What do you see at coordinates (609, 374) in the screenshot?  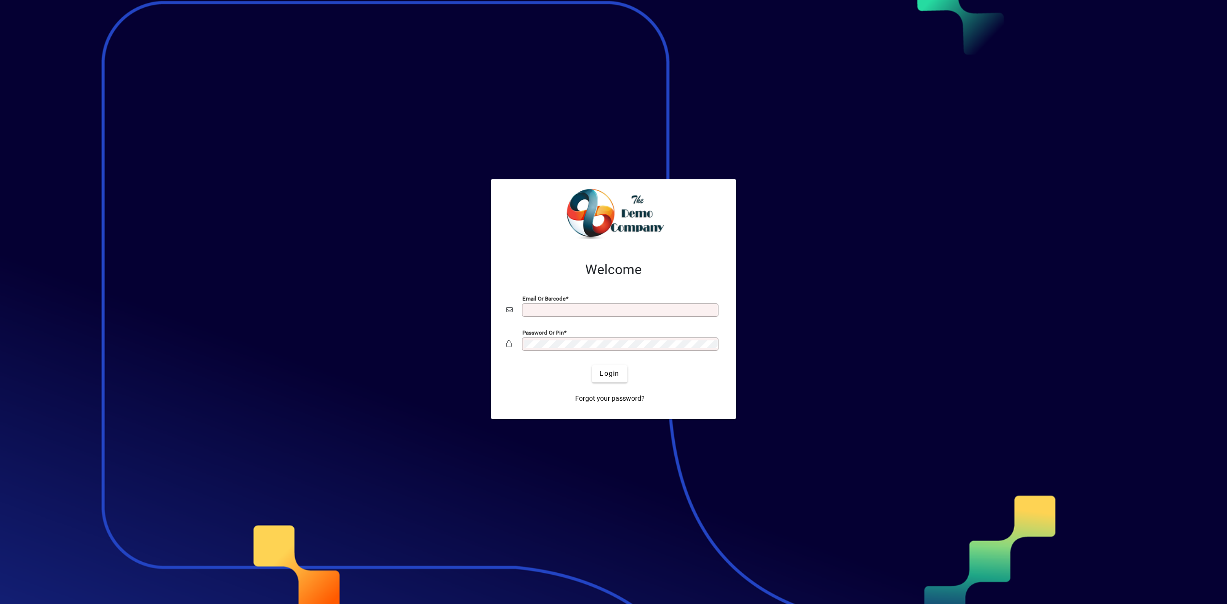 I see `button: Login` at bounding box center [609, 374].